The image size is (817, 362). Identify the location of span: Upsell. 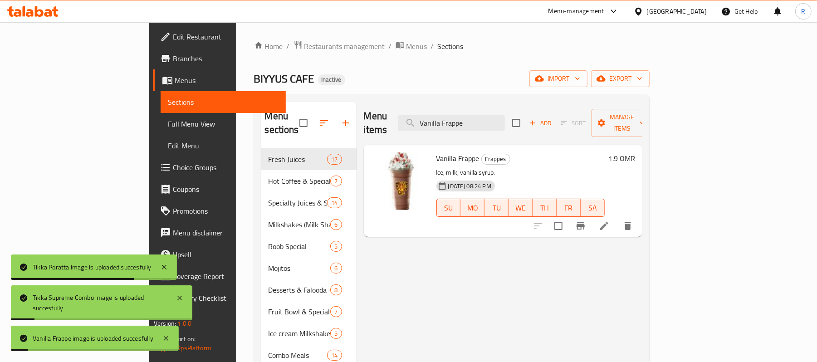
(225, 255).